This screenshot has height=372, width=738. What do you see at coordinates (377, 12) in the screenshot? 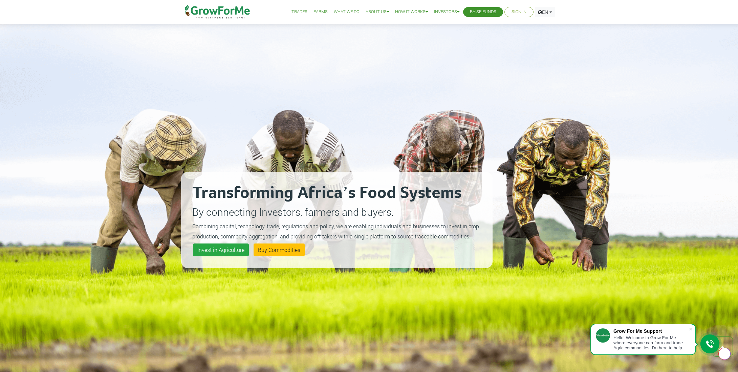
I see `a: About Us` at bounding box center [377, 12].